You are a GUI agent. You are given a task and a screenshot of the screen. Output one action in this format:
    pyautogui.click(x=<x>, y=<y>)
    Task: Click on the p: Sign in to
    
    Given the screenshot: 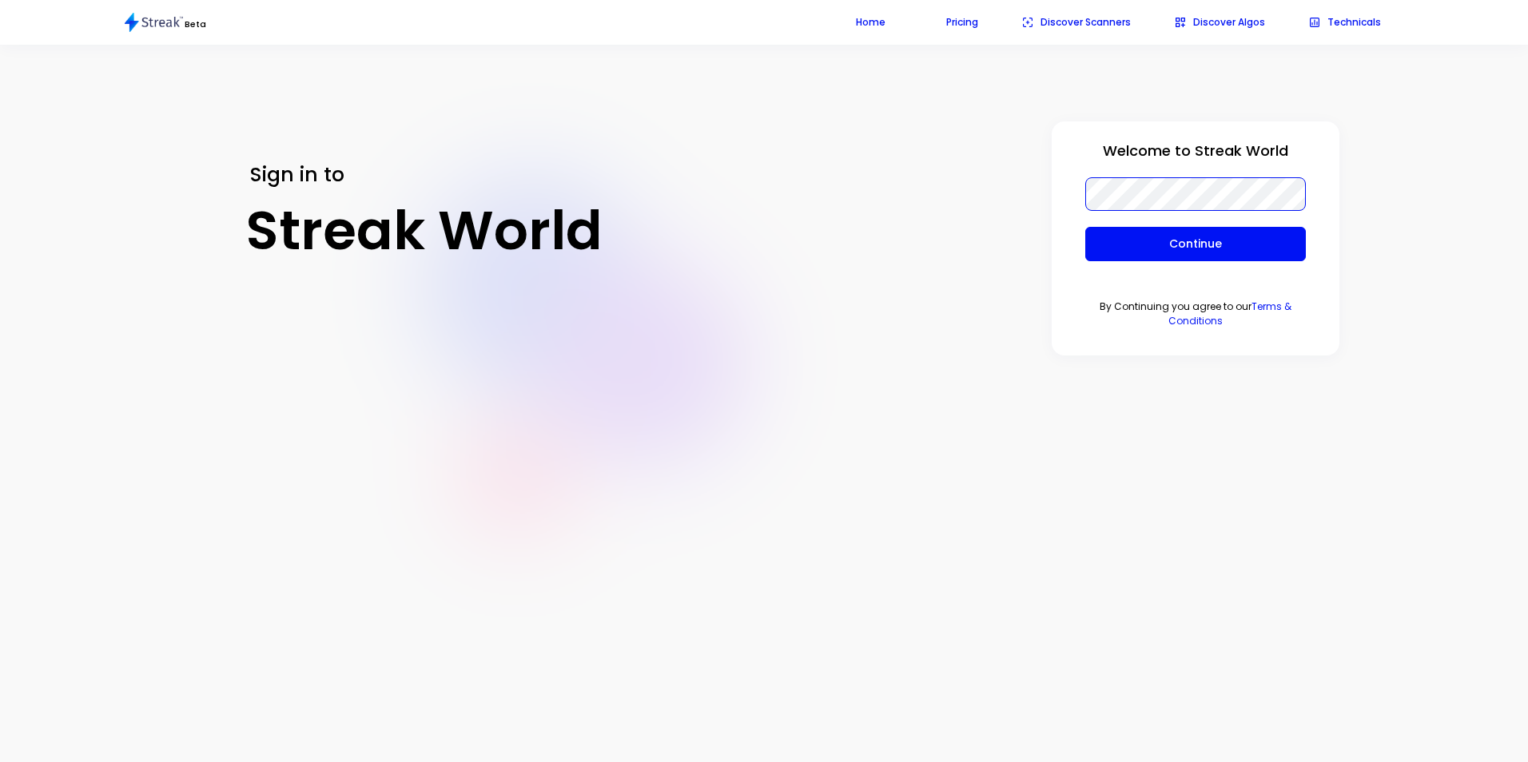 What is the action you would take?
    pyautogui.click(x=428, y=175)
    